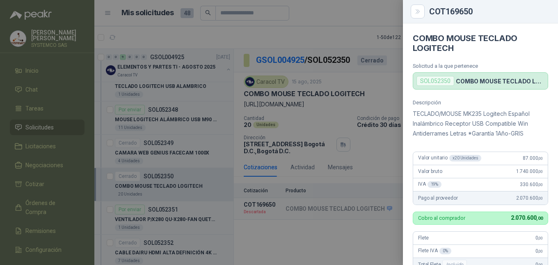 The height and width of the screenshot is (265, 558). What do you see at coordinates (532, 184) in the screenshot?
I see `span: 330.600` at bounding box center [532, 184].